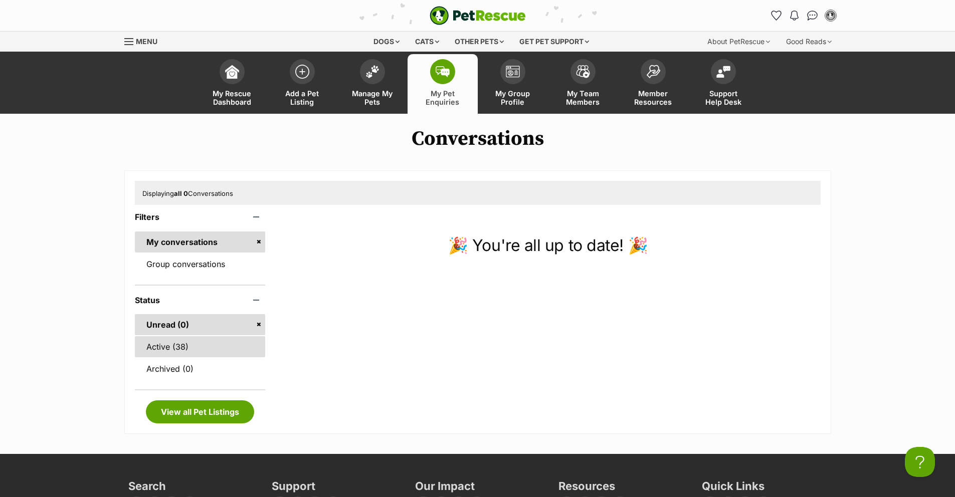 The width and height of the screenshot is (955, 497). Describe the element at coordinates (200, 217) in the screenshot. I see `header: Filters` at that location.